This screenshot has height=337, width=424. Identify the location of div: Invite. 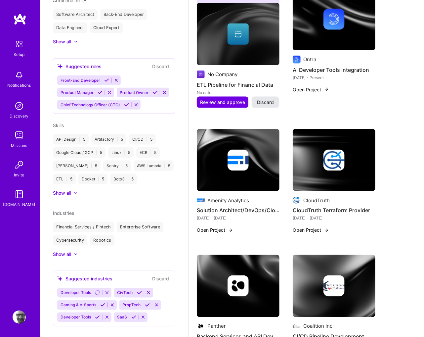
(19, 175).